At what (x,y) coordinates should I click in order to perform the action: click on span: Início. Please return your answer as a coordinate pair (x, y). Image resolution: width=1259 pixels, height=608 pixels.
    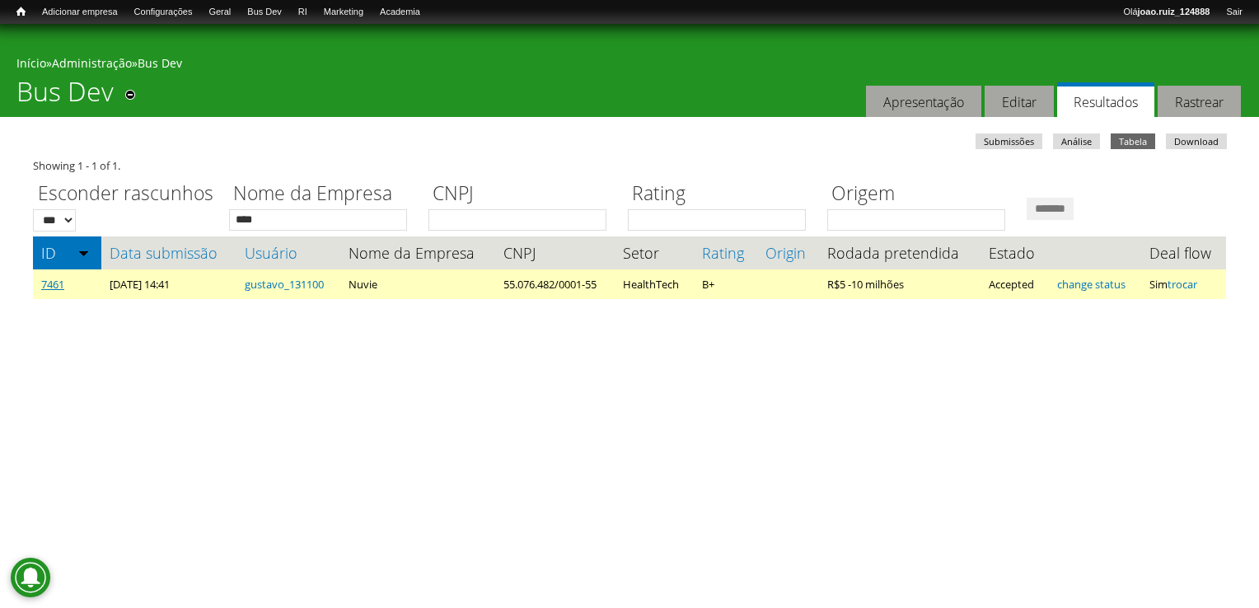
    Looking at the image, I should click on (21, 12).